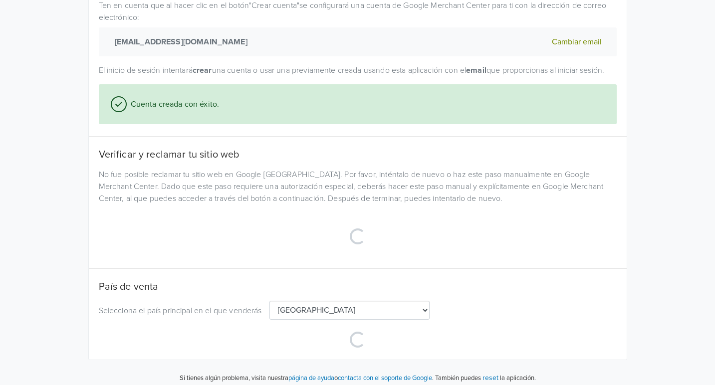 The height and width of the screenshot is (385, 715). Describe the element at coordinates (476, 70) in the screenshot. I see `strong: email` at that location.